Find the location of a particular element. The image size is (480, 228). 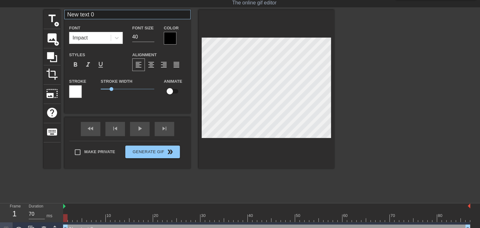

label: Font is located at coordinates (75, 28).